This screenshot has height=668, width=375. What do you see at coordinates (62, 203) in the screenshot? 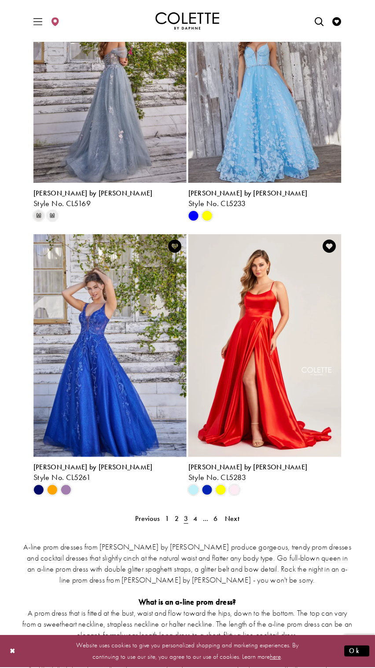
I see `span: Style No. CL5169` at bounding box center [62, 203].